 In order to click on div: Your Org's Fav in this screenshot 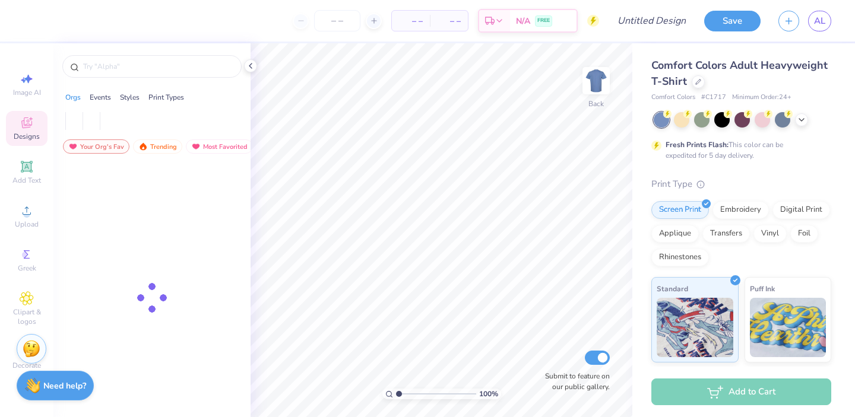, I will do `click(96, 147)`.